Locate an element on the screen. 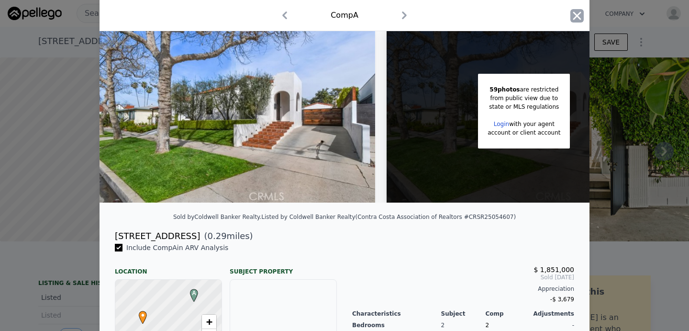 Image resolution: width=689 pixels, height=331 pixels. span: 0.29 is located at coordinates (217, 235).